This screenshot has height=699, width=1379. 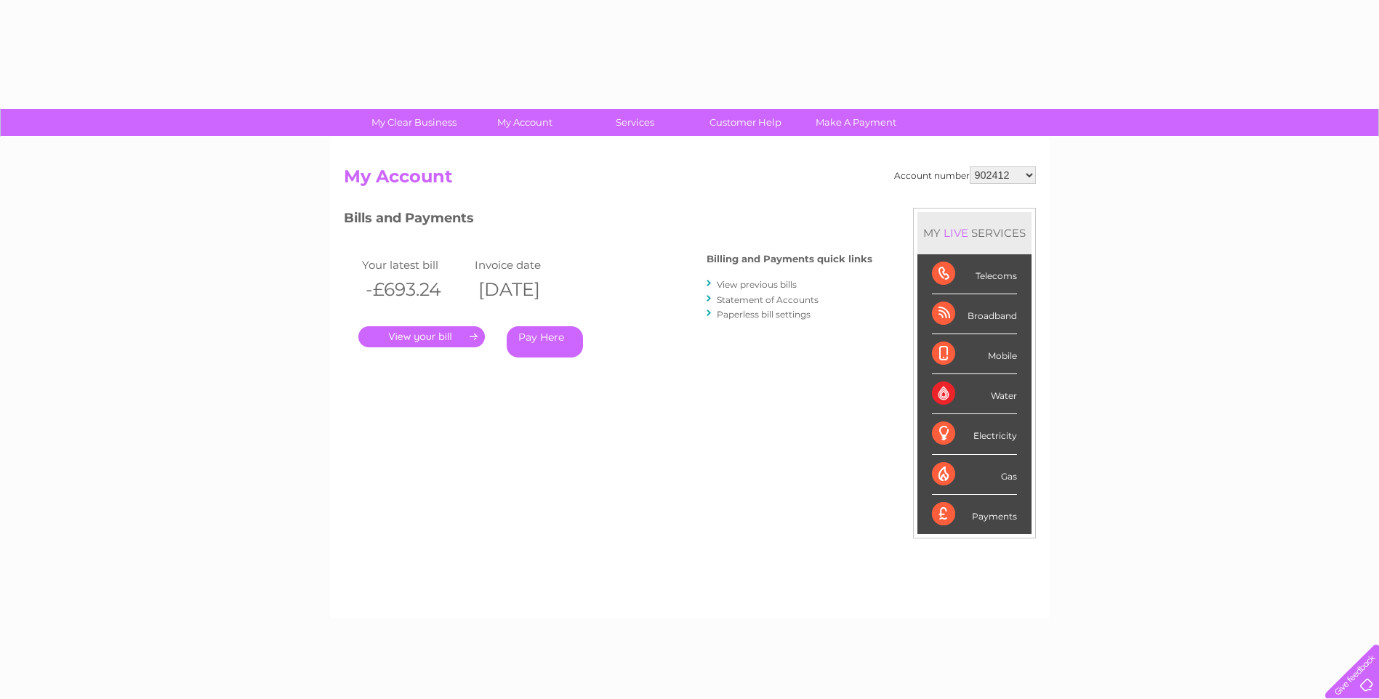 I want to click on div: Payments, so click(x=974, y=515).